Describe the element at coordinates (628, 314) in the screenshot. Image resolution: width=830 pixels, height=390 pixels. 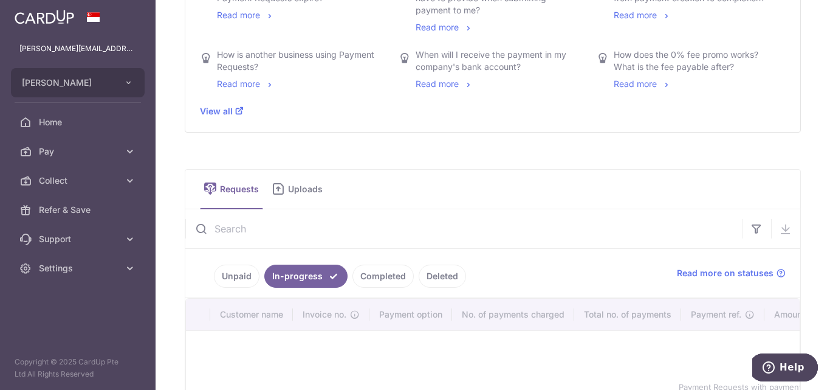
I see `span: Total no. of payments` at that location.